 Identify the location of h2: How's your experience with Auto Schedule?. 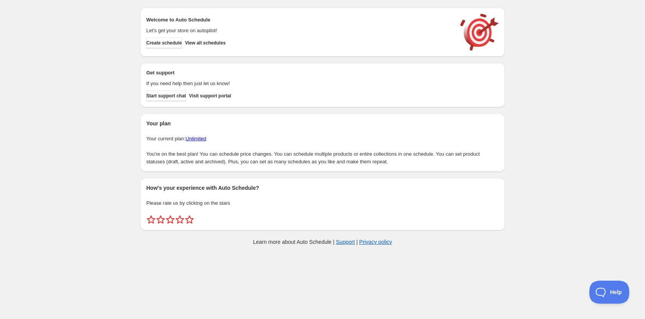
(322, 188).